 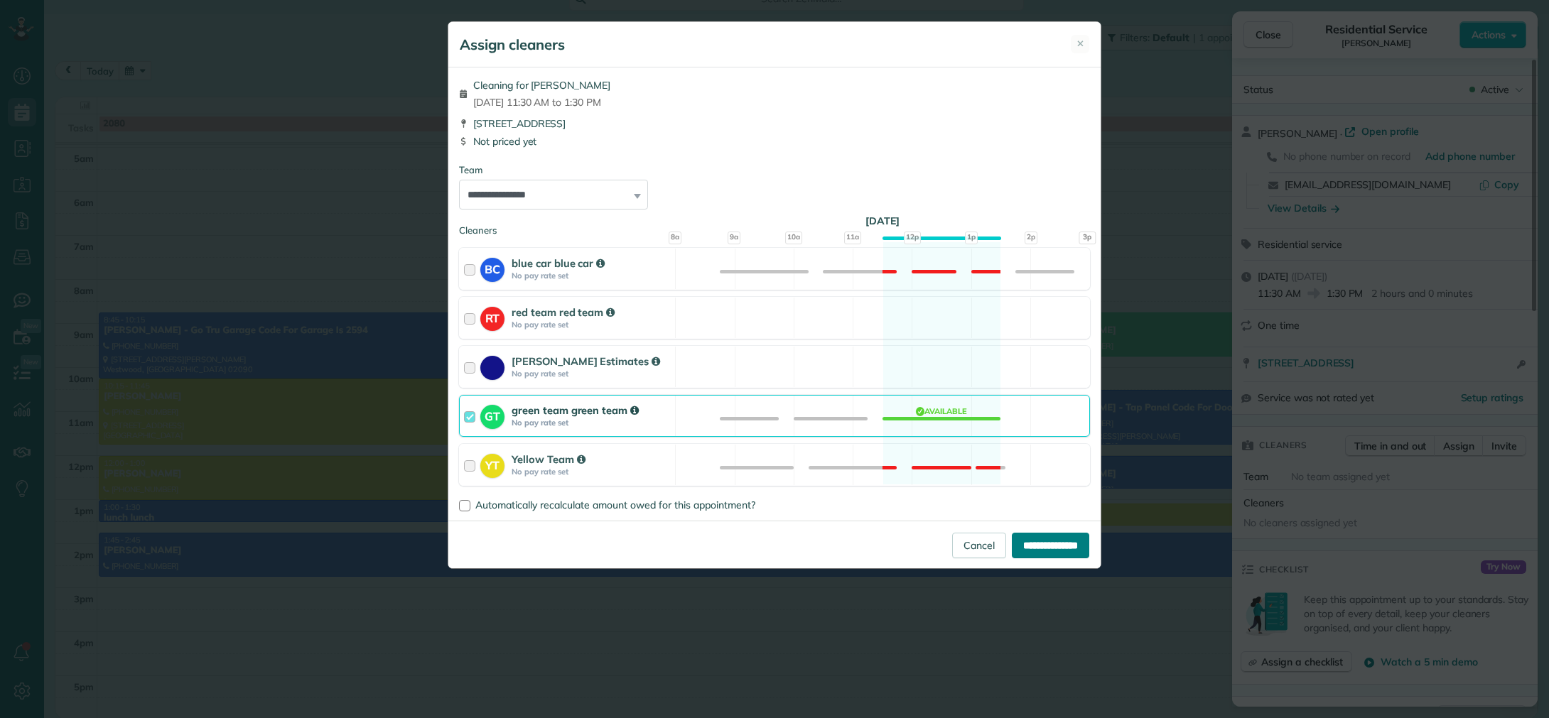 I want to click on strong: YT, so click(x=492, y=464).